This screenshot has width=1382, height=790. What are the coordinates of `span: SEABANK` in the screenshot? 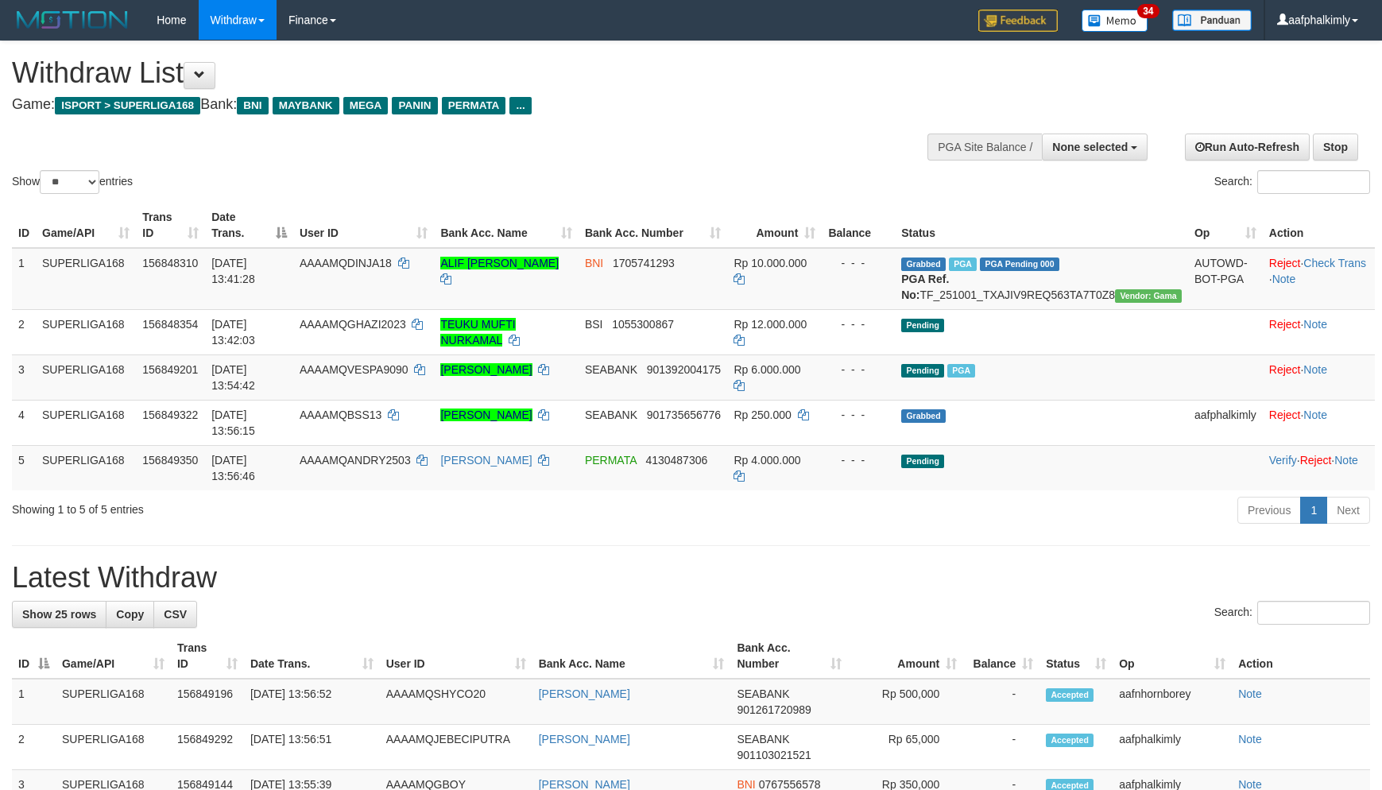 It's located at (763, 739).